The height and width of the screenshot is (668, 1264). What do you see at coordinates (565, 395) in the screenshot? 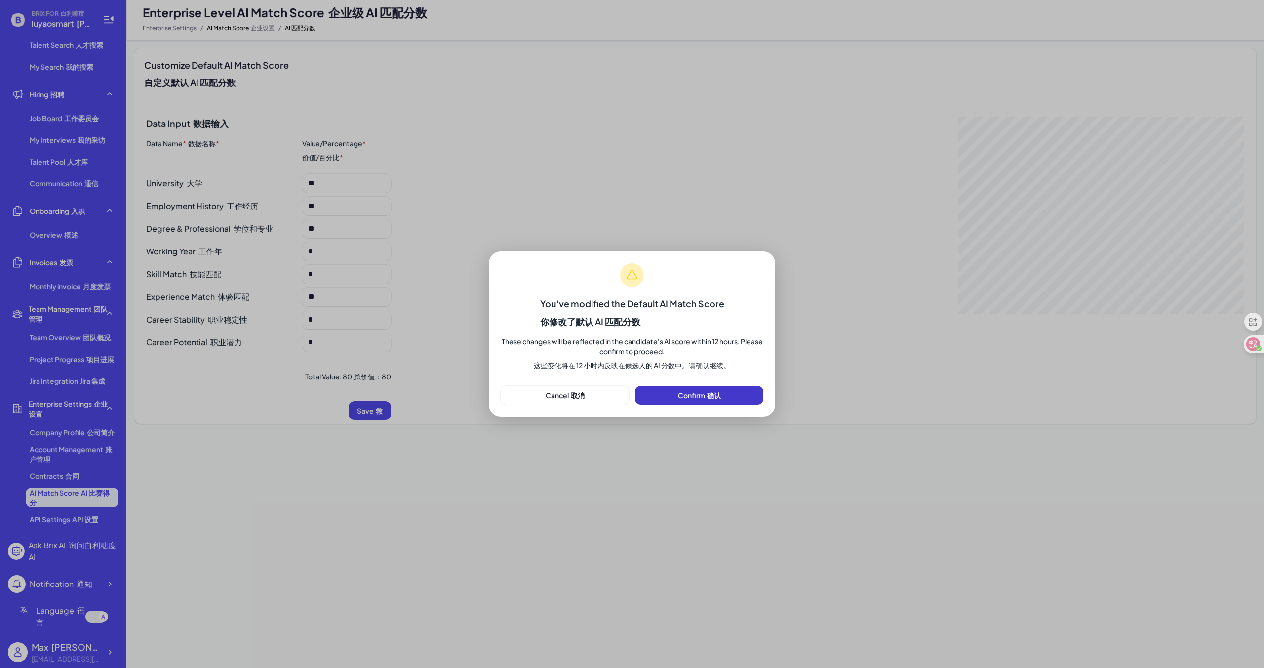
I see `span: Cancel` at bounding box center [565, 395].